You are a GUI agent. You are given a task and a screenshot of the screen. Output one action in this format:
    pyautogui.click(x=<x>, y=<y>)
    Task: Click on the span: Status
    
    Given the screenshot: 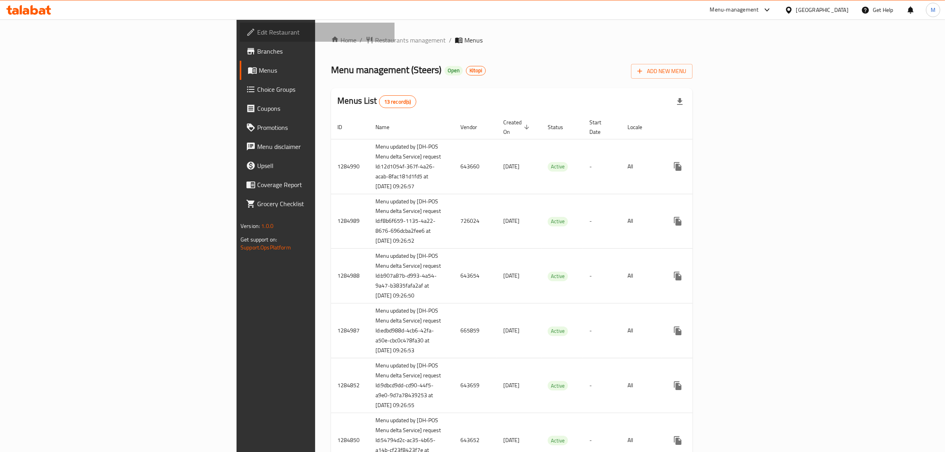 What is the action you would take?
    pyautogui.click(x=561, y=127)
    